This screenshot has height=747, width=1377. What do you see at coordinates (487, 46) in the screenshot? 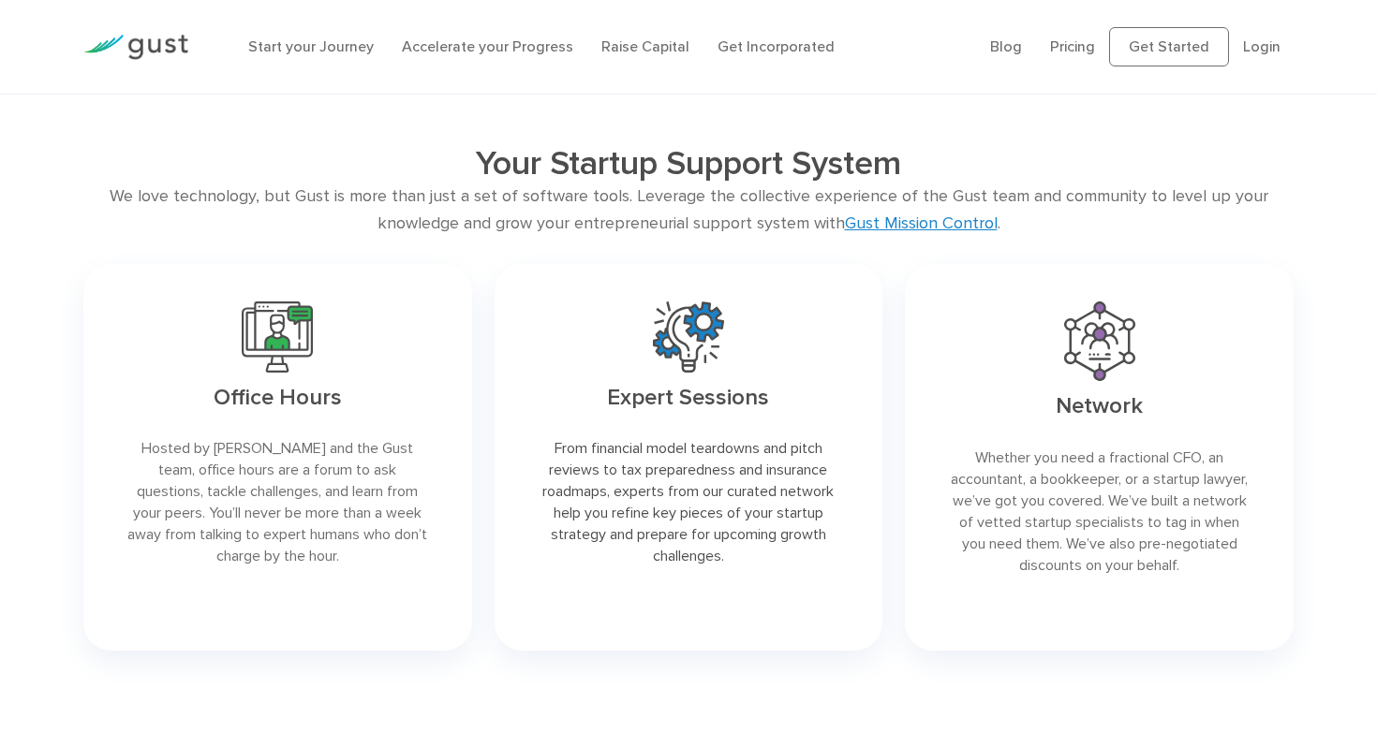
I see `a: Accelerate your Progress` at bounding box center [487, 46].